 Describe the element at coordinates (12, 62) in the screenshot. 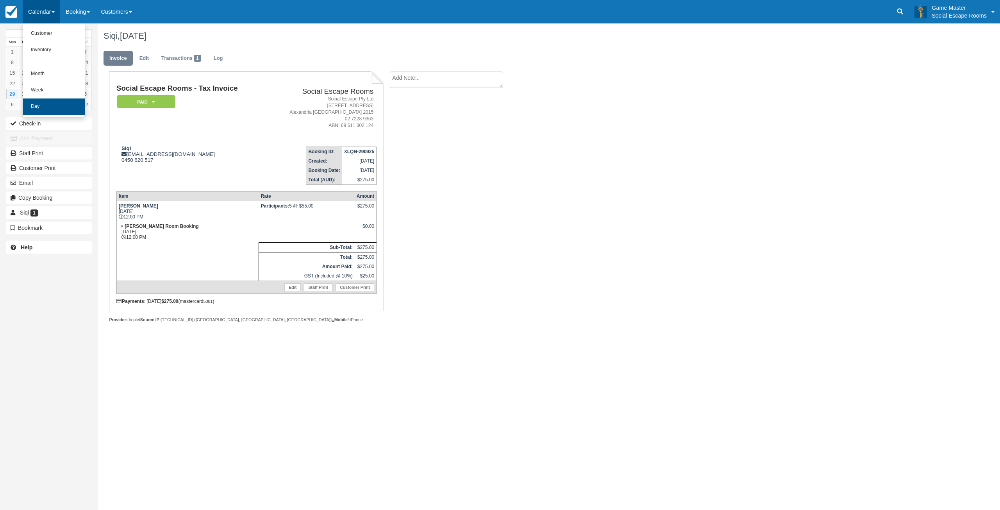

I see `a: 8` at that location.